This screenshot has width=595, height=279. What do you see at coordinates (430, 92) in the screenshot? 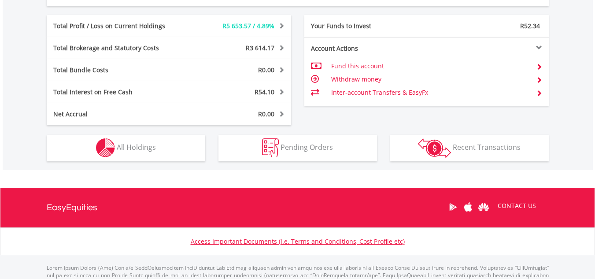
I see `td: Inter-account Transfers & EasyFx` at bounding box center [430, 92].